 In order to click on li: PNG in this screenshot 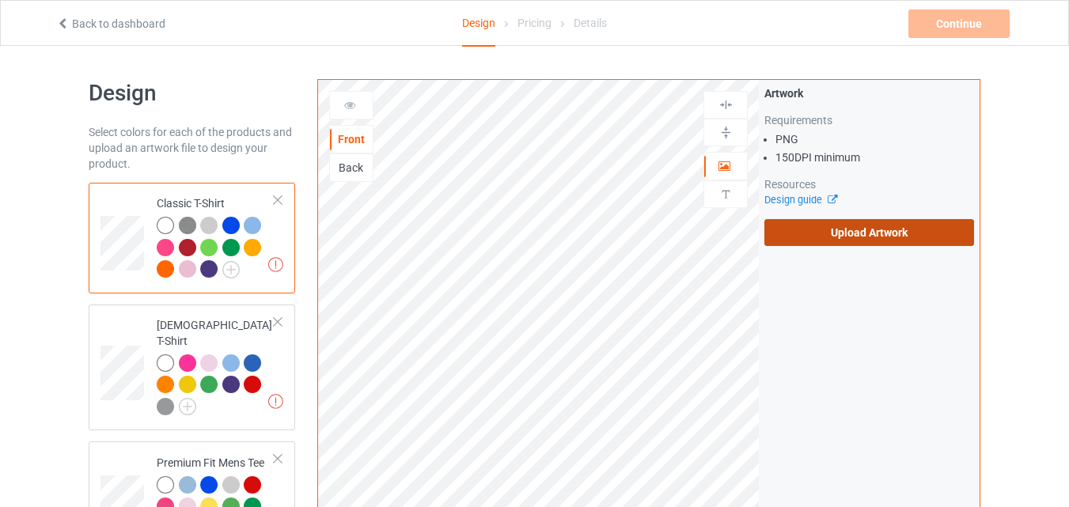, I will do `click(874, 139)`.